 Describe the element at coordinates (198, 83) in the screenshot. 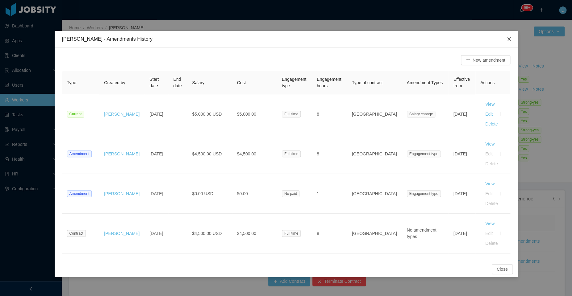

I see `span: Salary` at that location.